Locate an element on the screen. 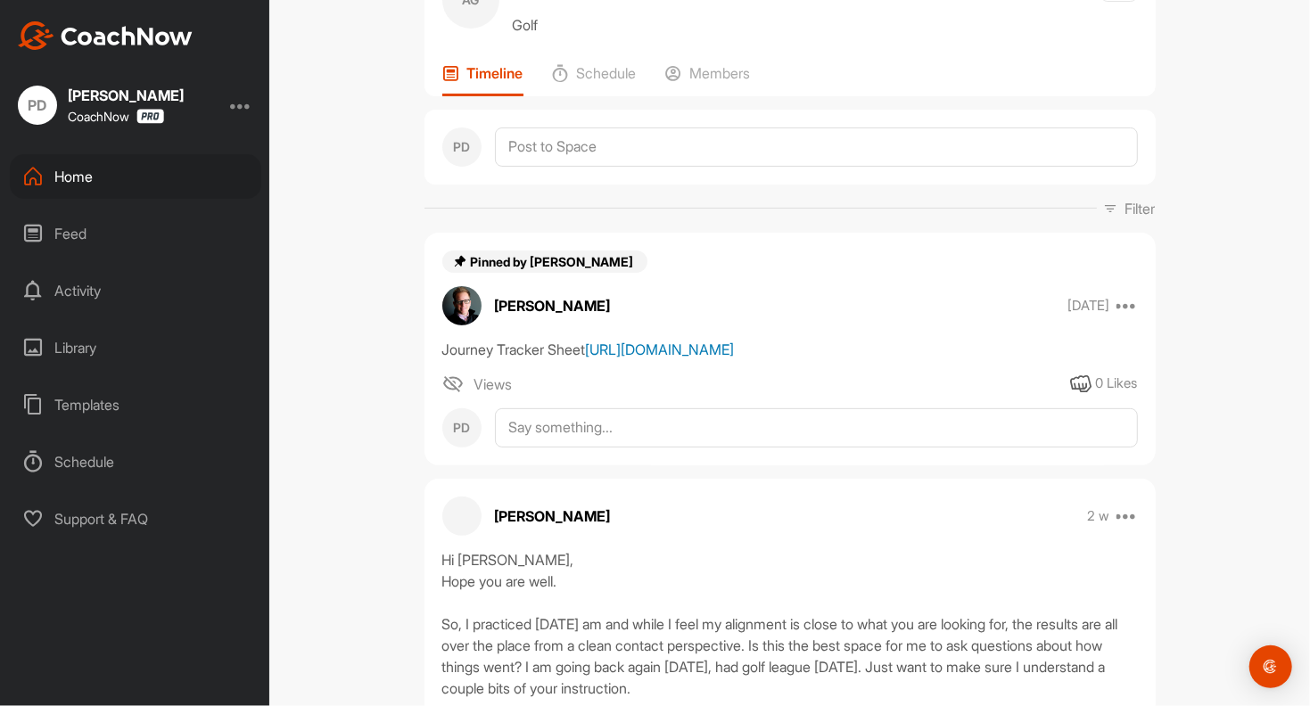 Image resolution: width=1310 pixels, height=706 pixels. p: Filter is located at coordinates (1141, 209).